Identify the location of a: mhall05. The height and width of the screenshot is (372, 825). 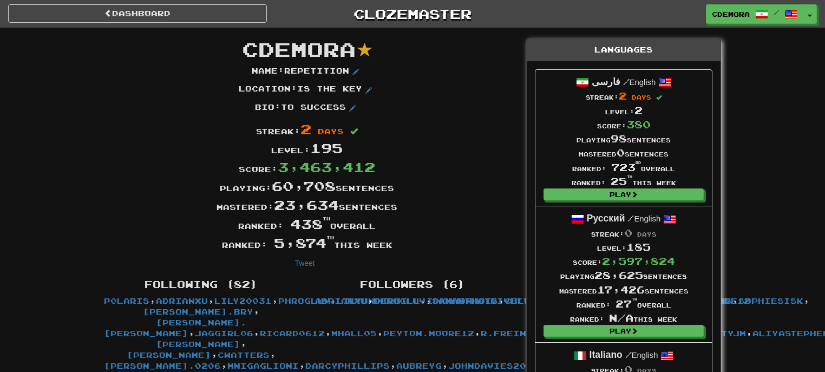
(354, 333).